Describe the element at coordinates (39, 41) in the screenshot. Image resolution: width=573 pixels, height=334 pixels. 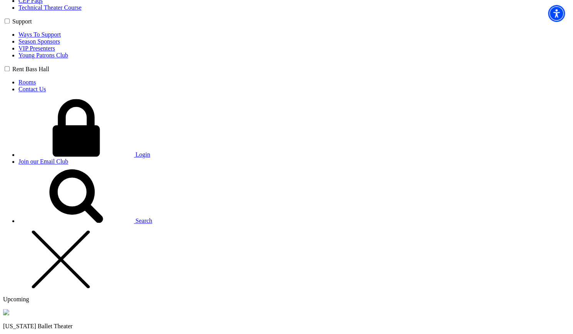
I see `a: Season Sponsors` at that location.